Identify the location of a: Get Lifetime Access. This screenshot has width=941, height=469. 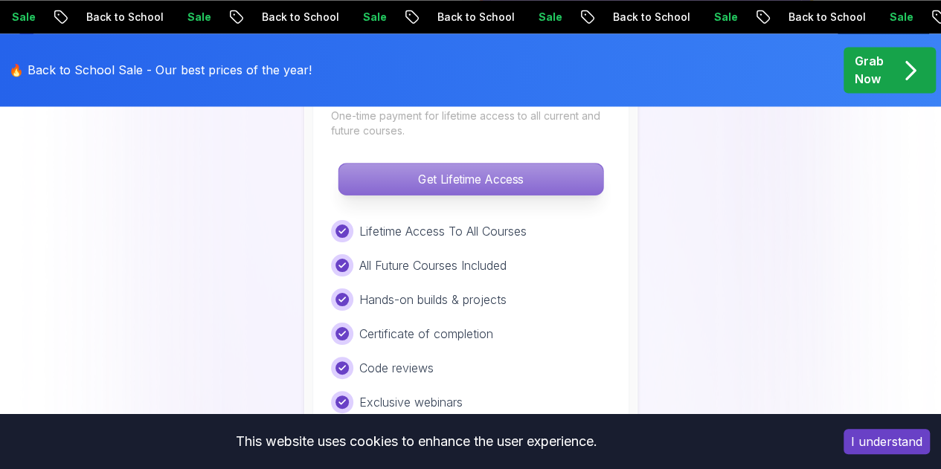
(471, 179).